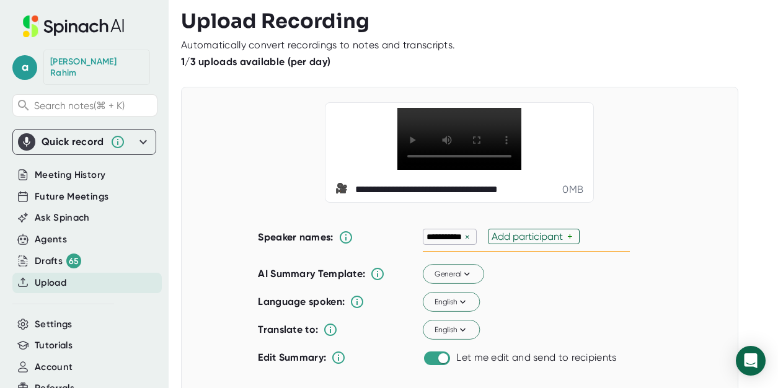 The image size is (778, 388). Describe the element at coordinates (53, 345) in the screenshot. I see `button: Tutorials` at that location.